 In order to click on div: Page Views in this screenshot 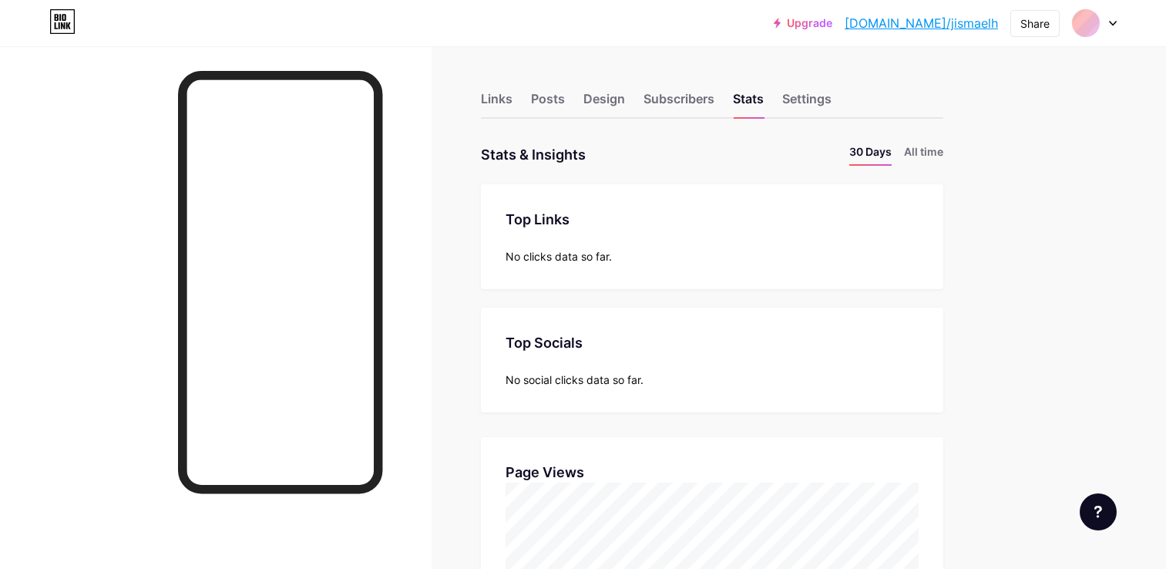, I will do `click(712, 472)`.